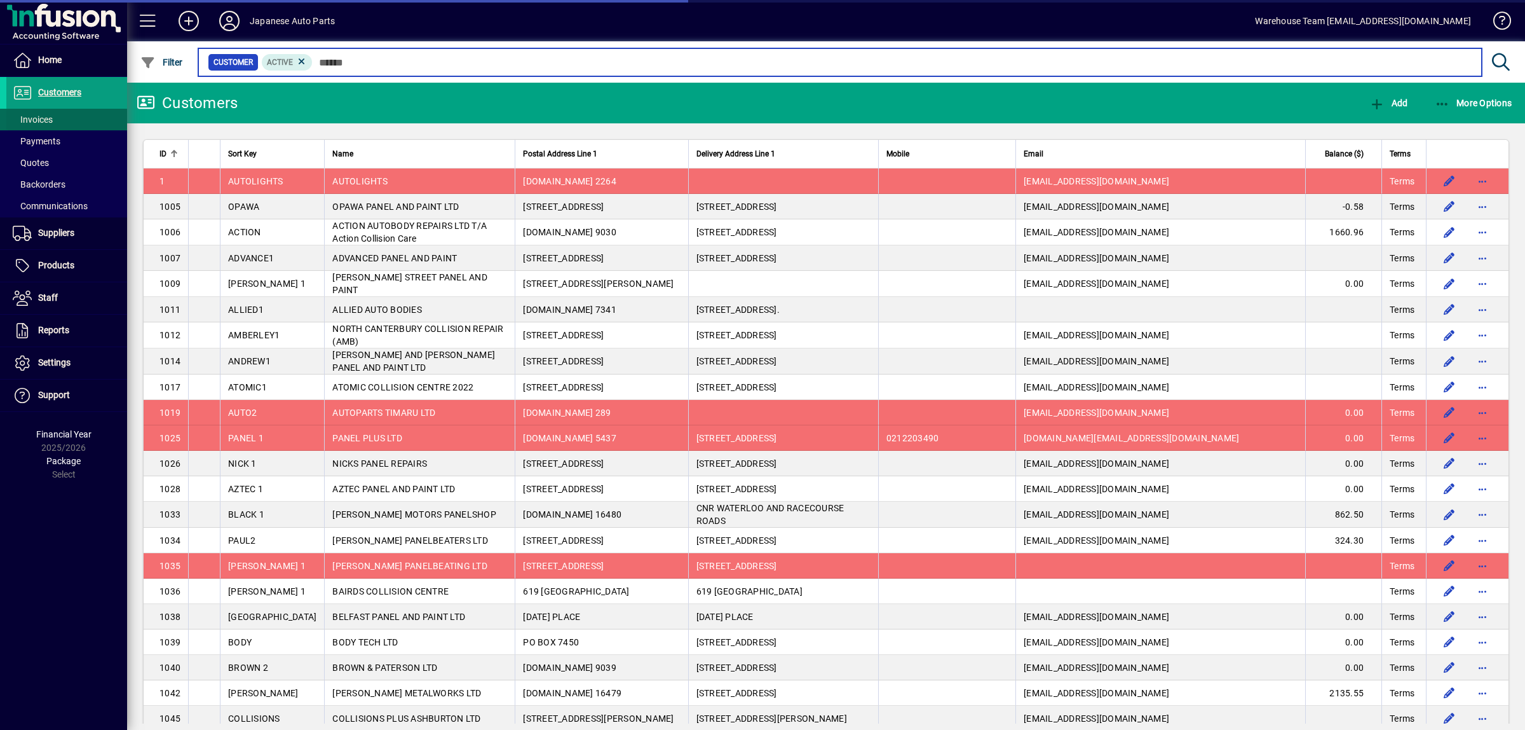  I want to click on span: PAUL2, so click(241, 540).